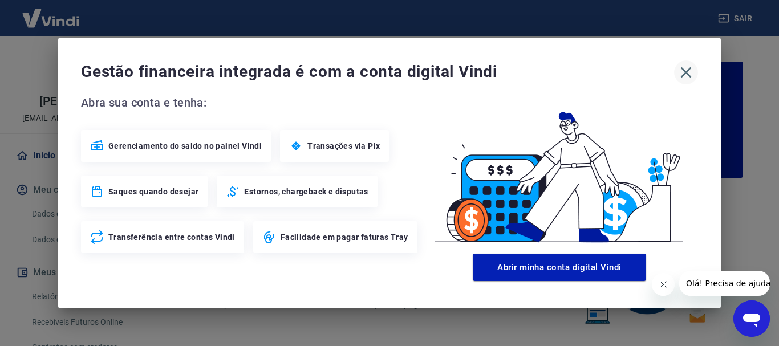  What do you see at coordinates (251, 103) in the screenshot?
I see `span: Abra sua conta e tenha:` at bounding box center [251, 103].